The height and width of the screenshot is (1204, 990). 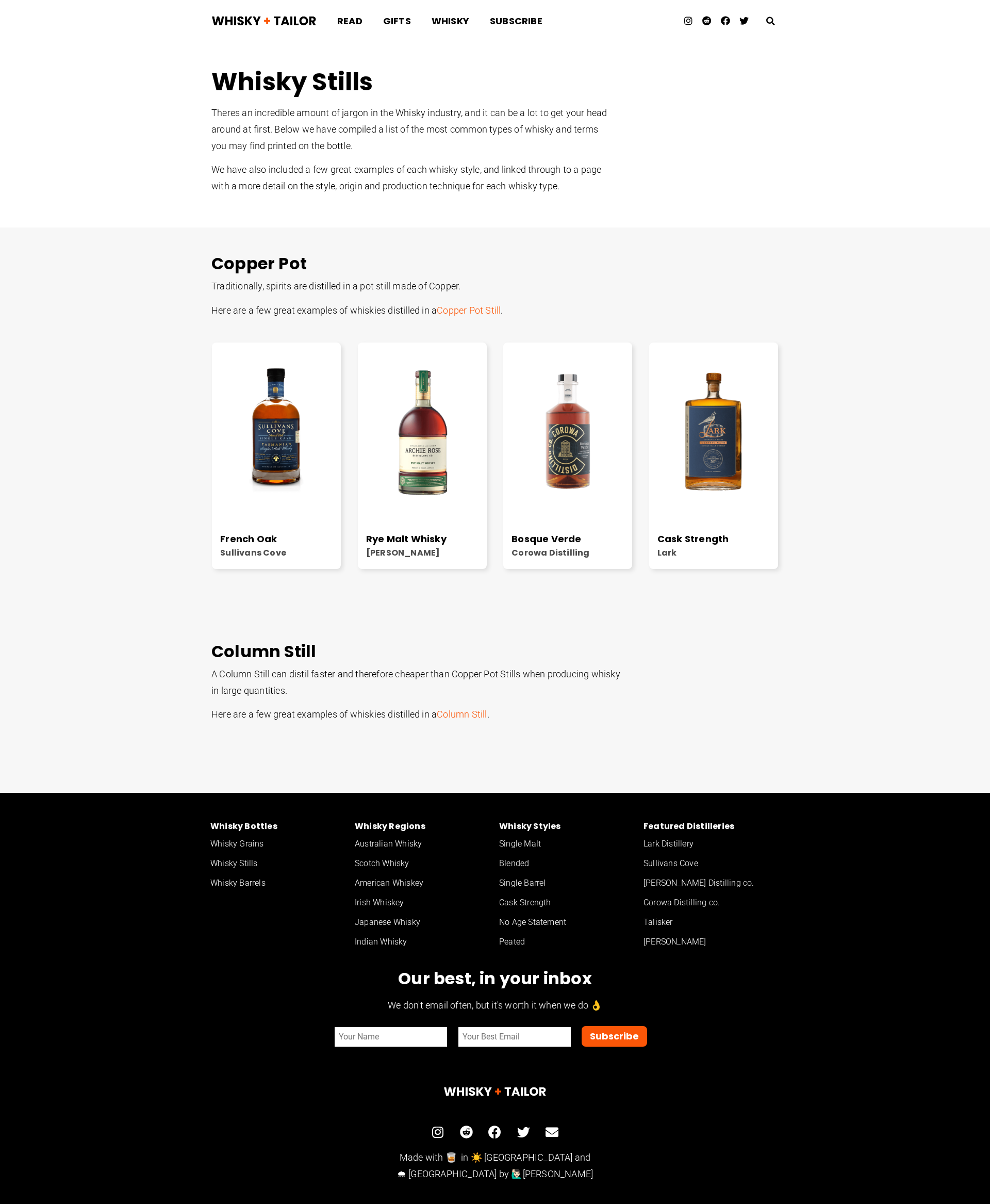 I want to click on a: Whisky, so click(x=450, y=20).